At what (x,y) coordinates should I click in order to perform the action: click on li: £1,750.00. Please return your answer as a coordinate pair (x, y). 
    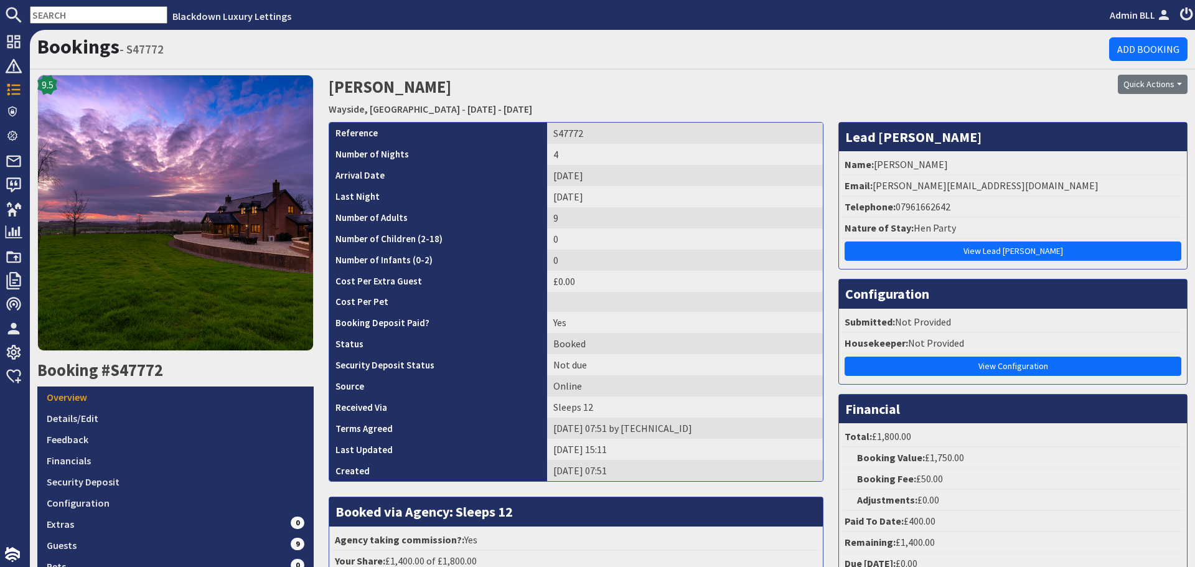
    Looking at the image, I should click on (1013, 458).